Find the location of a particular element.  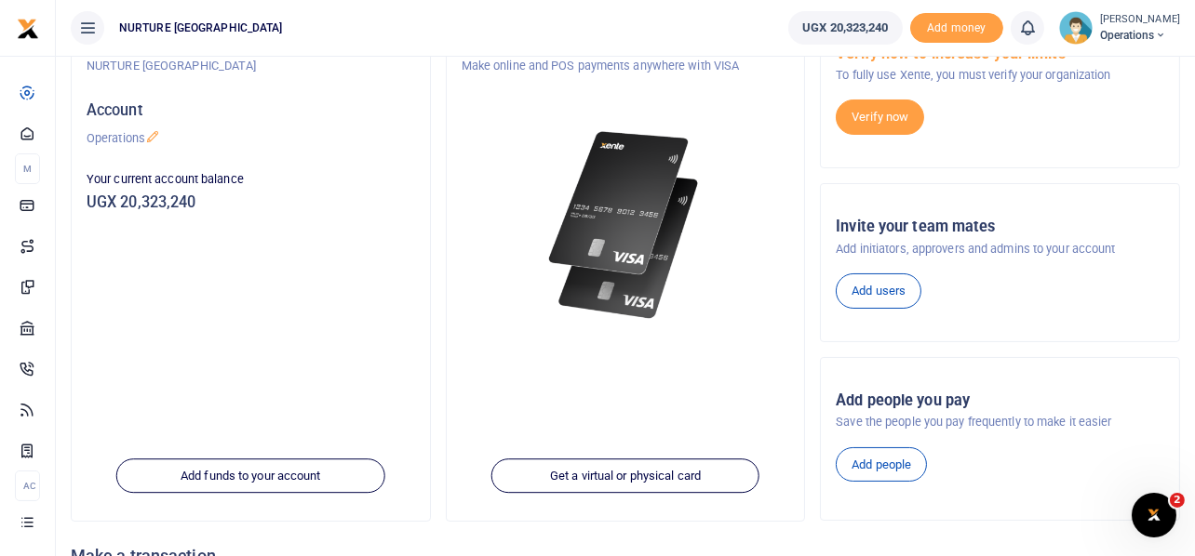

span: Operations is located at coordinates (1140, 35).